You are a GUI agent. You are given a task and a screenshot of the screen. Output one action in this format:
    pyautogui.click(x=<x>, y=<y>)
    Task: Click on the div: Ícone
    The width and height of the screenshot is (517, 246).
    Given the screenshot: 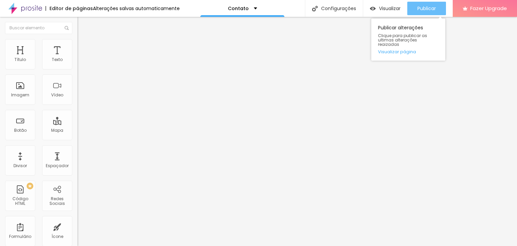 What is the action you would take?
    pyautogui.click(x=57, y=236)
    